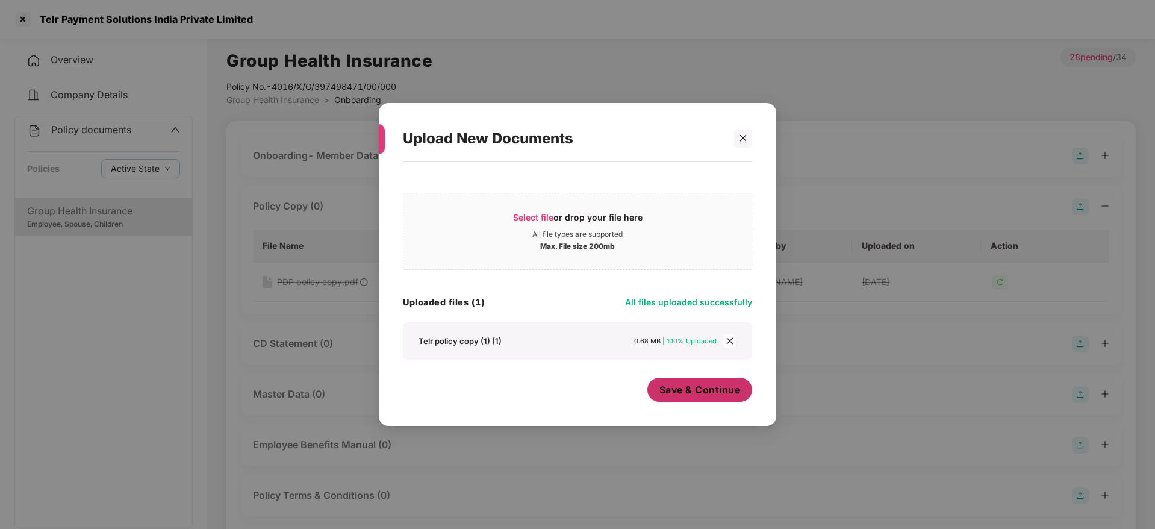 Image resolution: width=1155 pixels, height=529 pixels. Describe the element at coordinates (444, 302) in the screenshot. I see `h4: Uploaded files (1)` at that location.